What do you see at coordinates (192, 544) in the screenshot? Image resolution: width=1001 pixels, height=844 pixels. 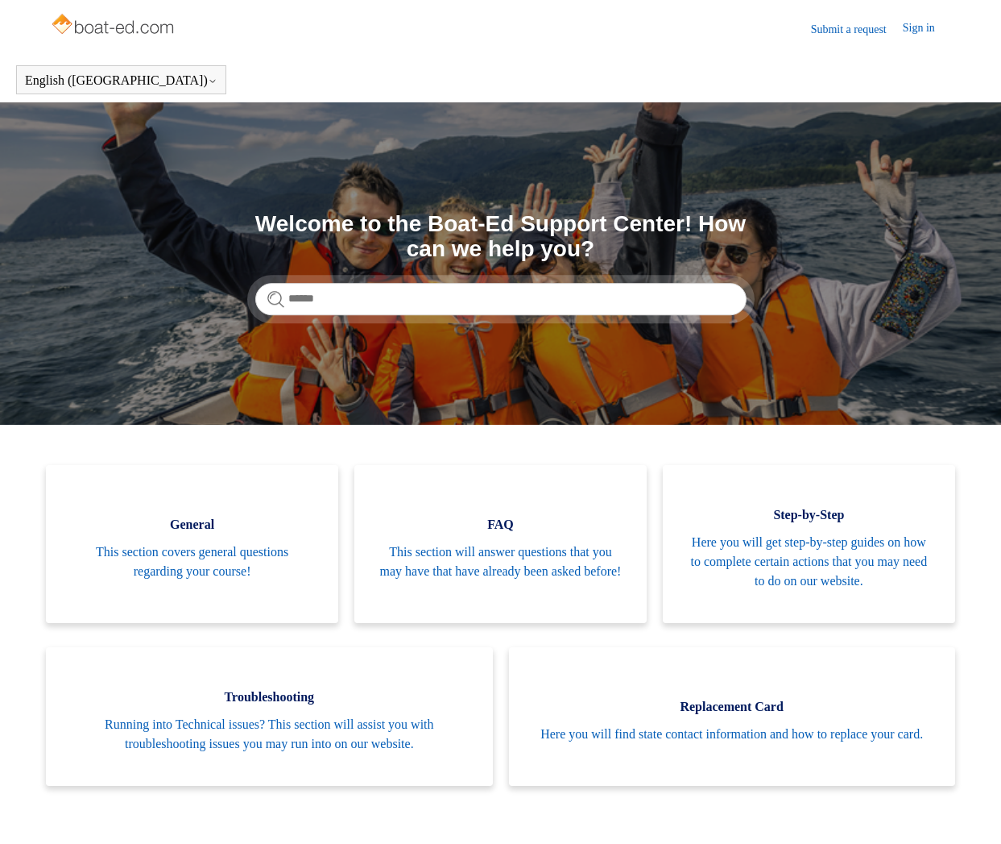 I see `a: General This section covers general questions regarding your course!` at bounding box center [192, 544].